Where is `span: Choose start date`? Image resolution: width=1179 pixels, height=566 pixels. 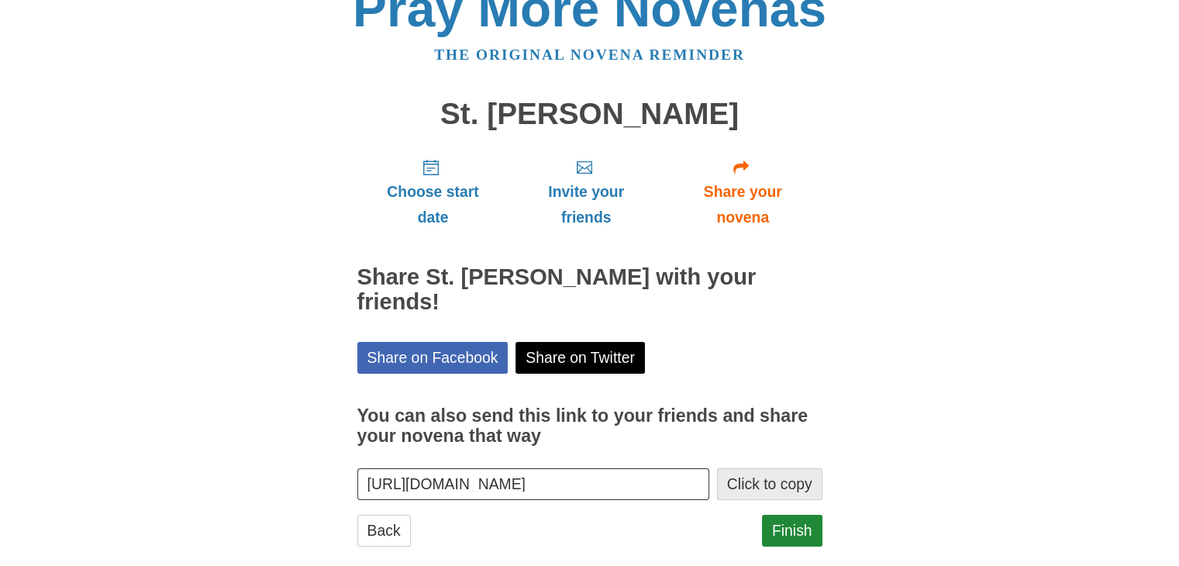
span: Choose start date is located at coordinates (433, 205).